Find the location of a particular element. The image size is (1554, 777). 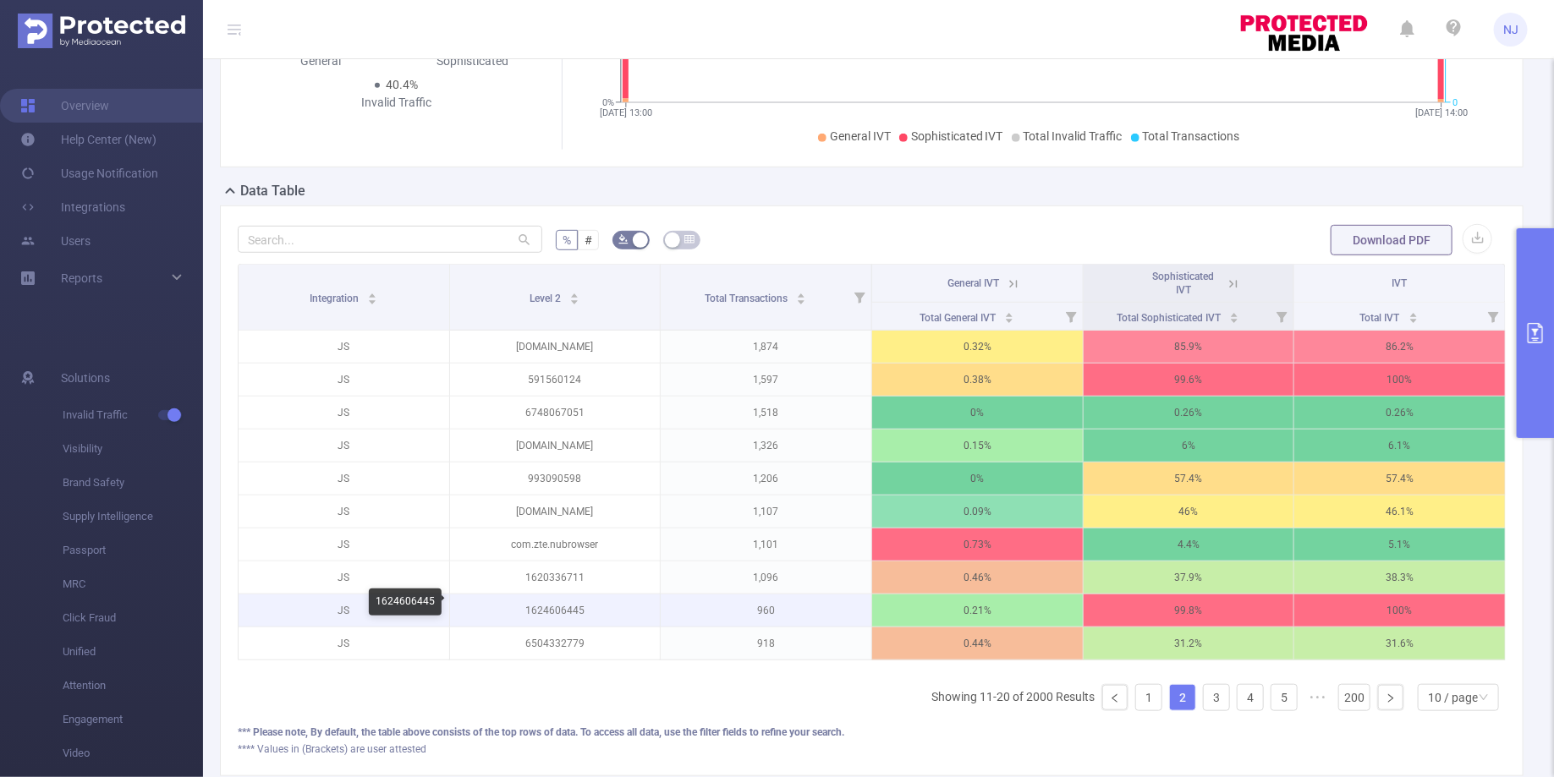

a: 2 is located at coordinates (1183, 698).